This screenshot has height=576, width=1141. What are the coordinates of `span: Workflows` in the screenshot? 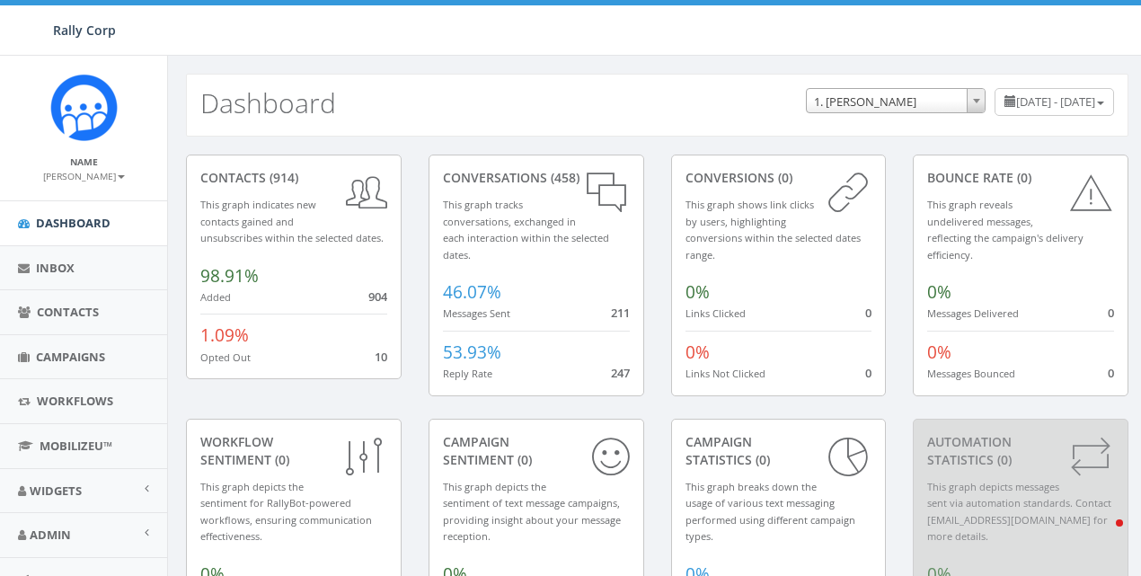 It's located at (75, 401).